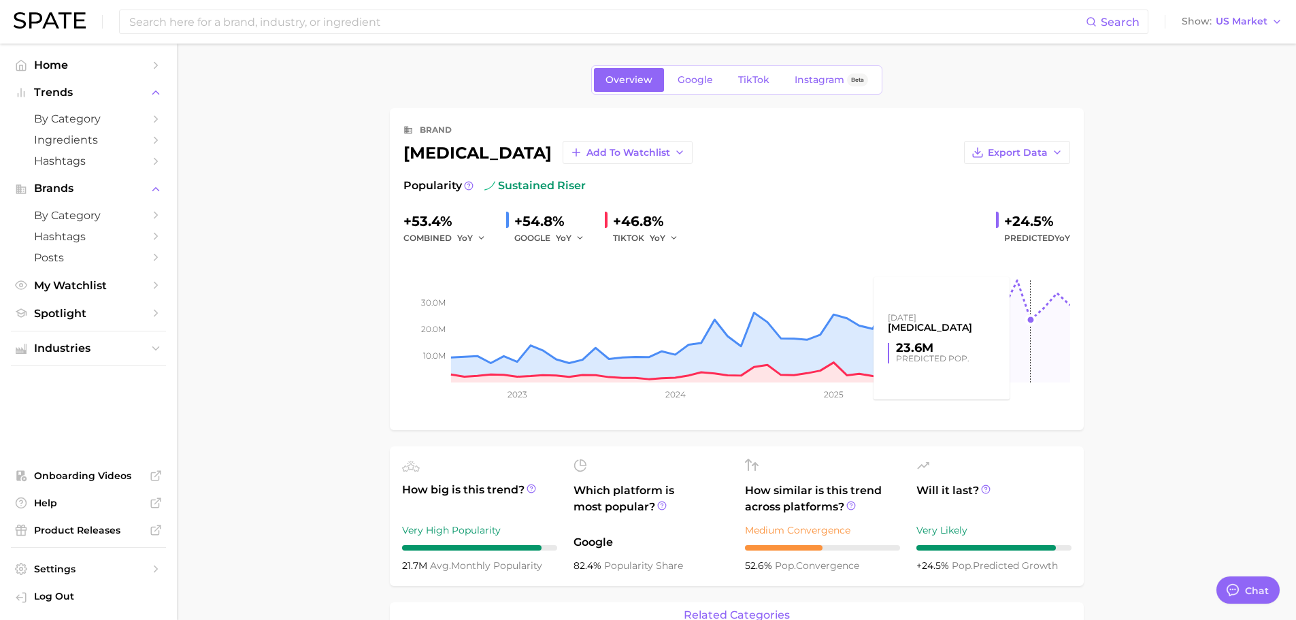 The width and height of the screenshot is (1296, 620). Describe the element at coordinates (650, 238) in the screenshot. I see `div: TIKTOK` at that location.